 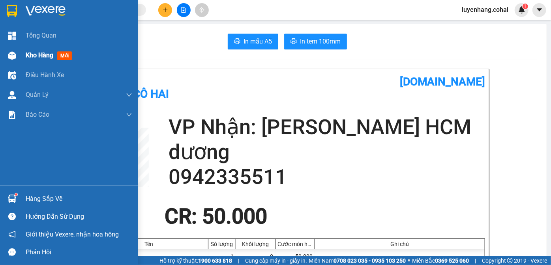 What do you see at coordinates (441, 260) in the screenshot?
I see `span: Miền Bắc` at bounding box center [441, 260].